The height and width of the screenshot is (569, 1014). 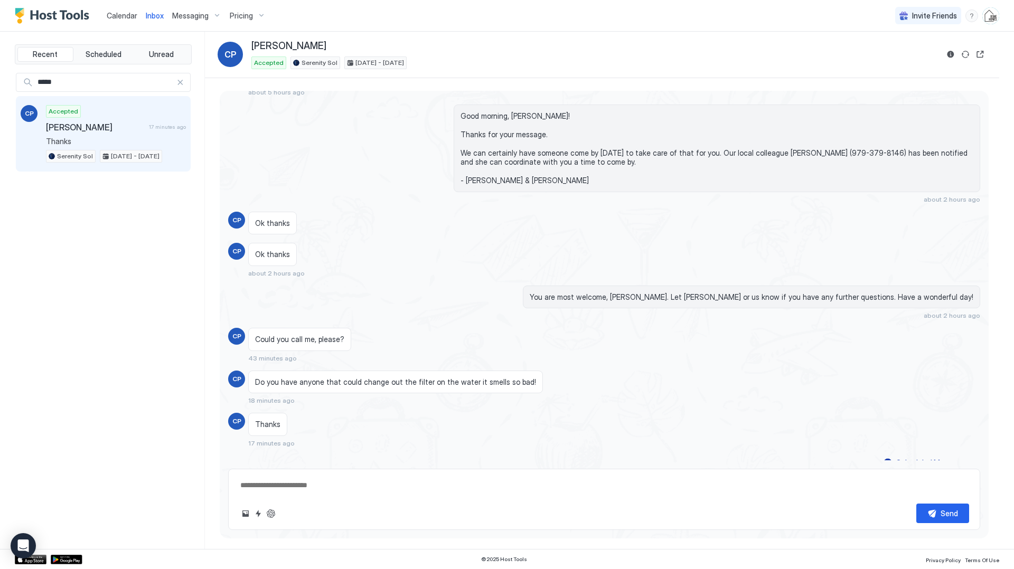 I want to click on a: Terms Of Use, so click(x=982, y=559).